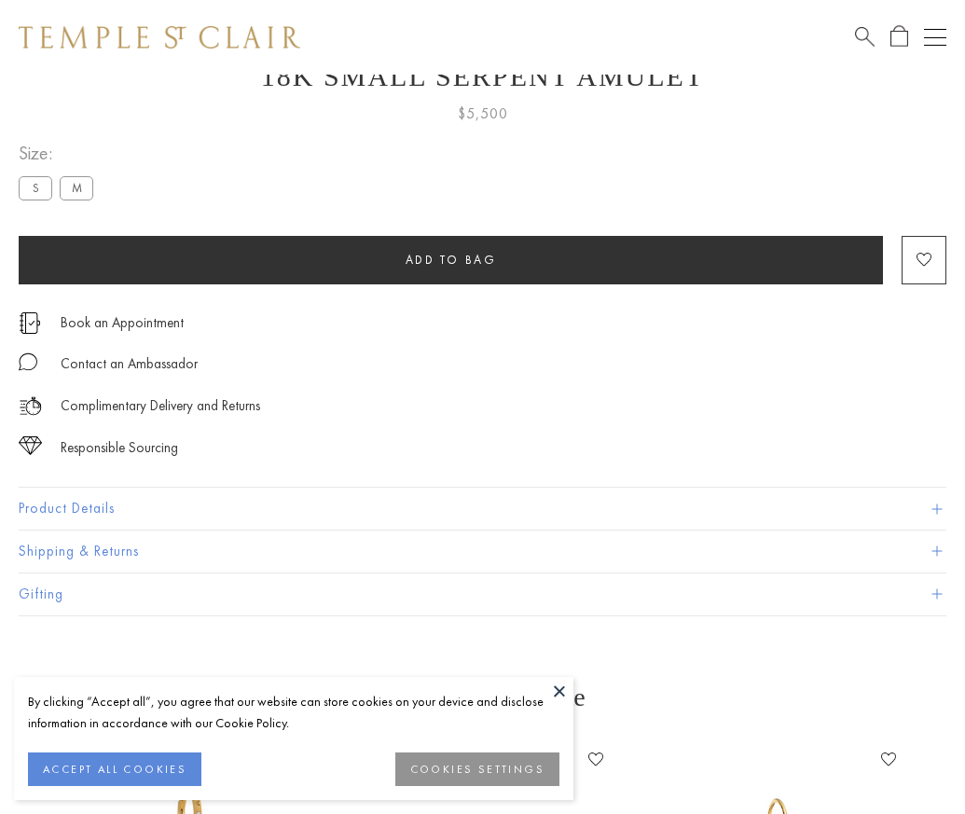 Image resolution: width=965 pixels, height=814 pixels. What do you see at coordinates (899, 36) in the screenshot?
I see `a: Open Shopping Bag` at bounding box center [899, 36].